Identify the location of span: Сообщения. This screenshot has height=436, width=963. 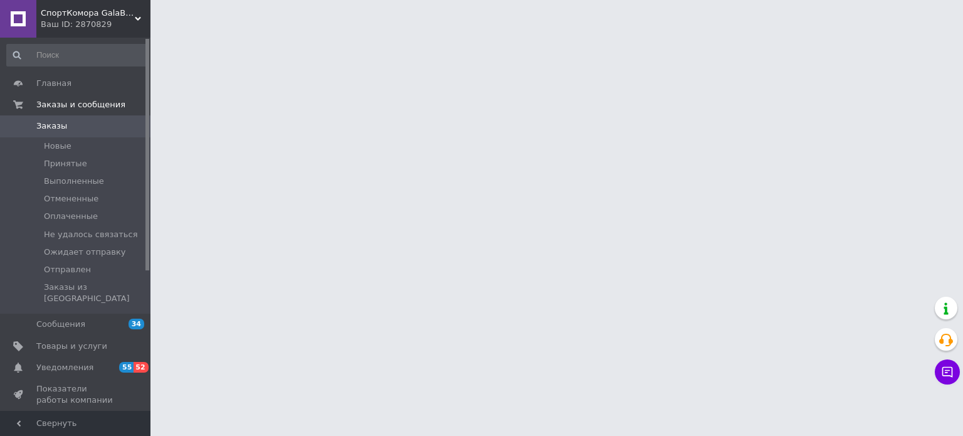
(61, 324).